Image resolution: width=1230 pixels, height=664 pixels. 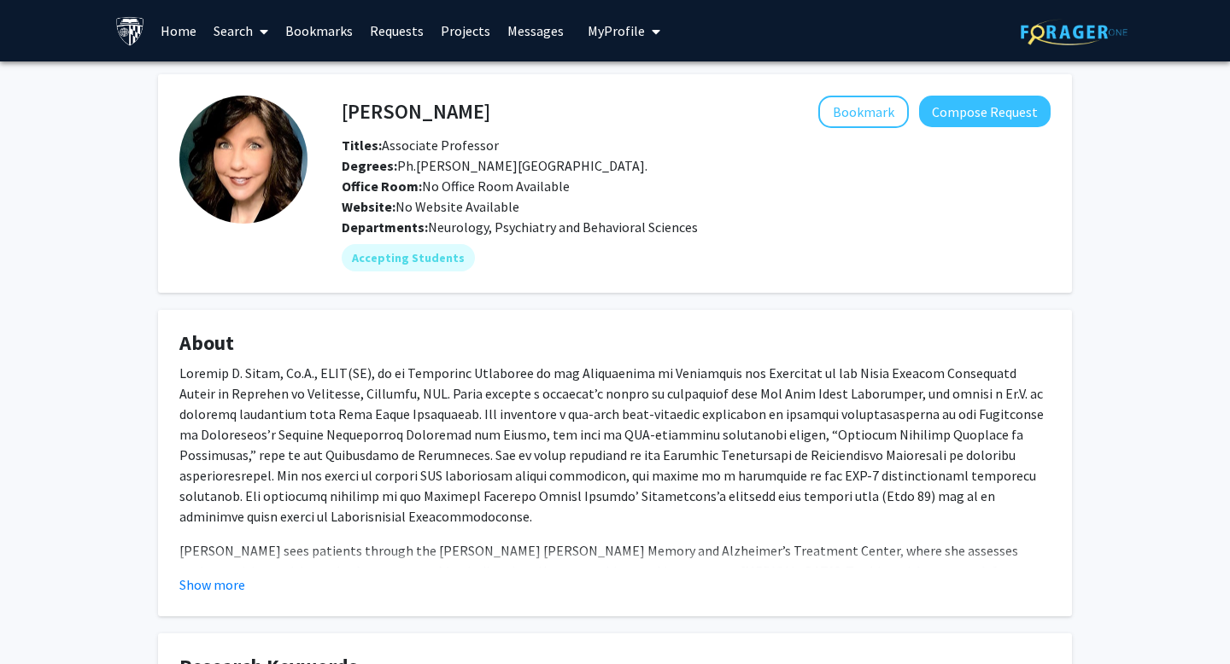 I want to click on button: Compose Request to Cynthia Munro, so click(x=985, y=111).